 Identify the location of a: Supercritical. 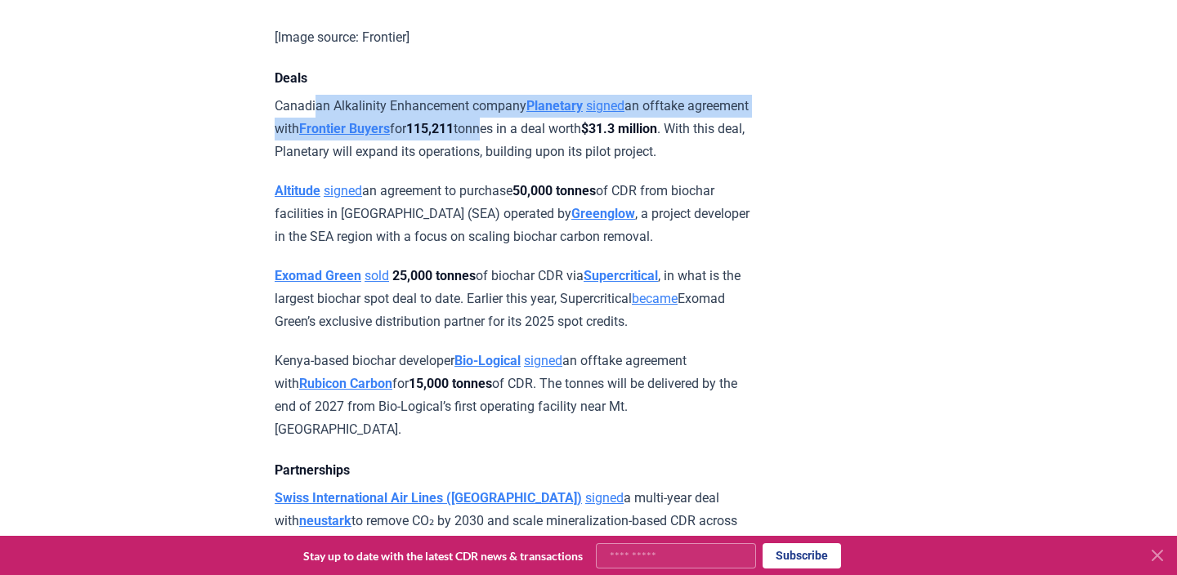
(620, 275).